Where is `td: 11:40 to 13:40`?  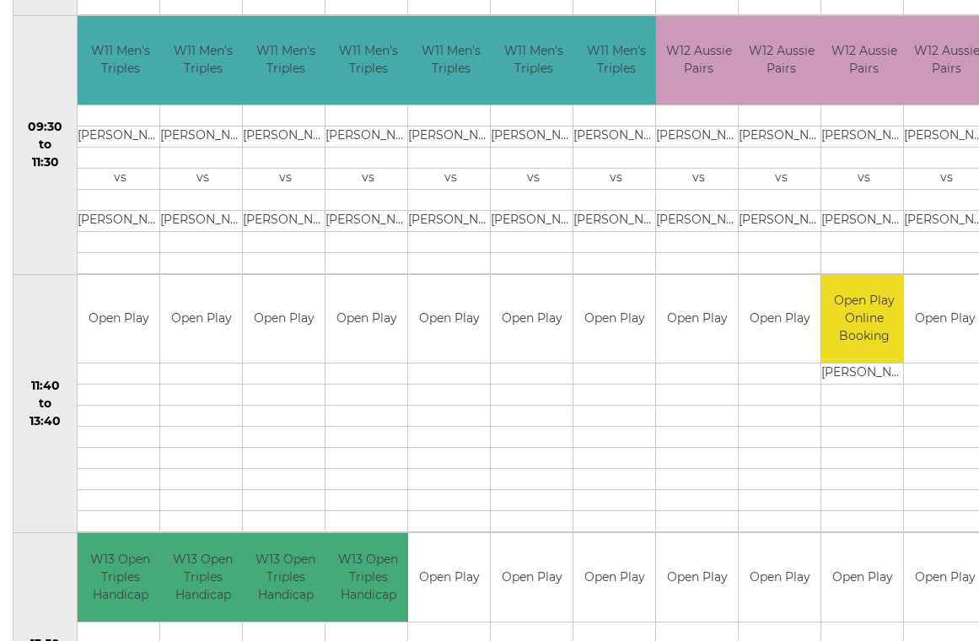
td: 11:40 to 13:40 is located at coordinates (46, 403).